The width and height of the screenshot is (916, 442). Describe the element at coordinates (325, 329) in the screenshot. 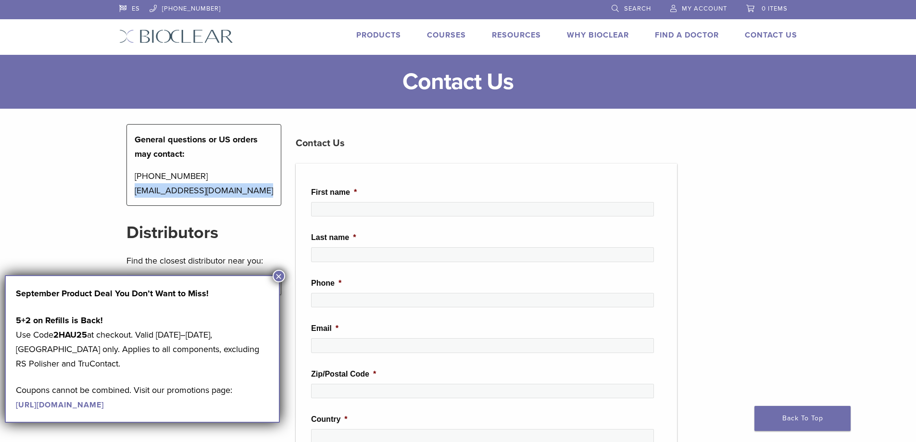

I see `label: Email` at that location.